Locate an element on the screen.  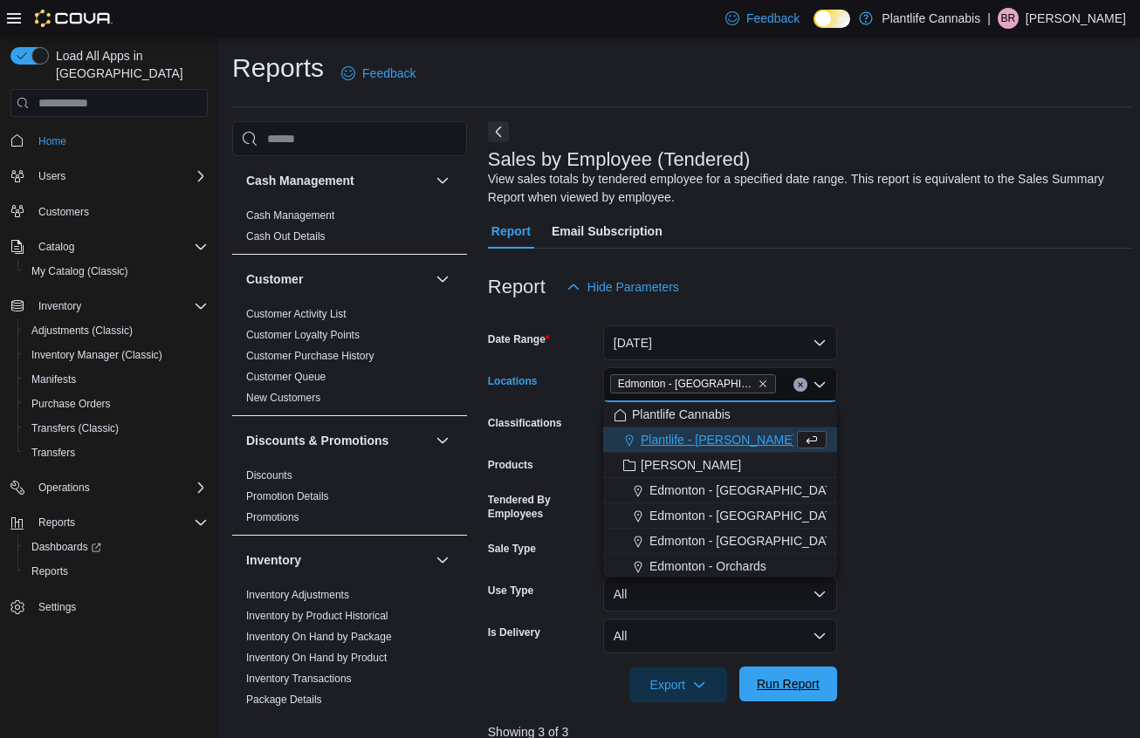
a: Feedback is located at coordinates (762, 18).